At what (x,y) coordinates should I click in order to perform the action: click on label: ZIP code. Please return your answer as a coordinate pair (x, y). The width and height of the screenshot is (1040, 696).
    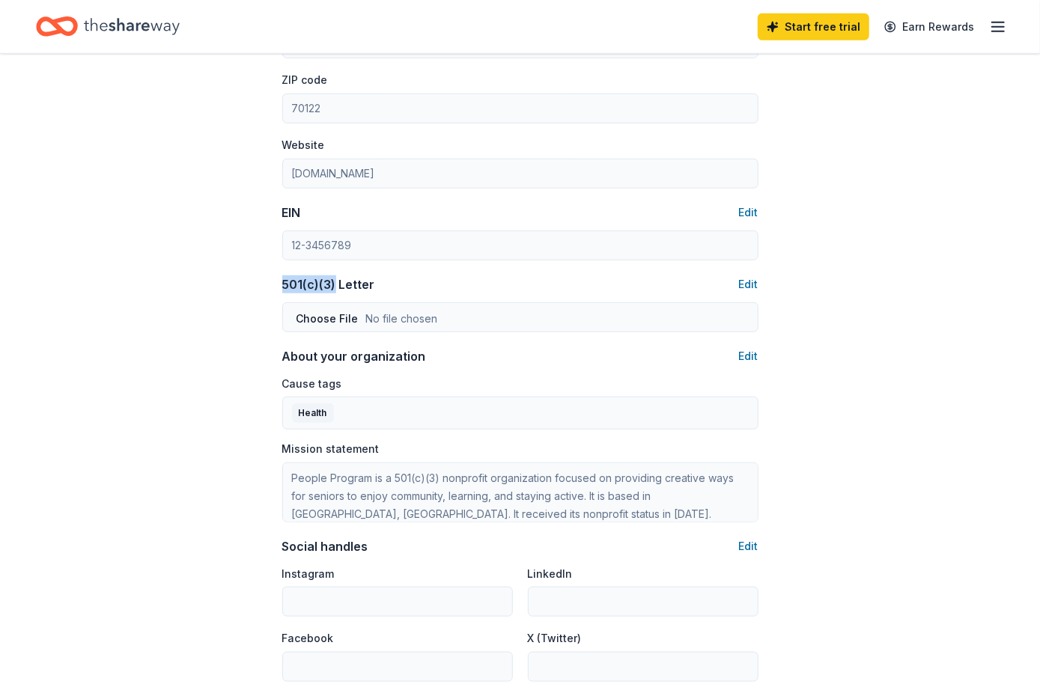
    Looking at the image, I should click on (305, 80).